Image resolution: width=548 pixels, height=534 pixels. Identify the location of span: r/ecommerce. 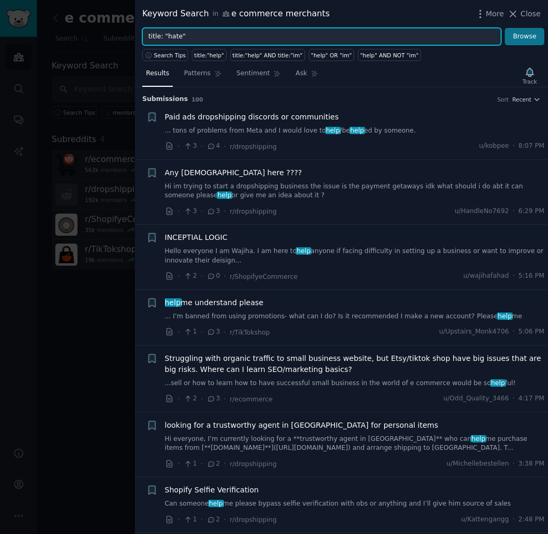
(251, 400).